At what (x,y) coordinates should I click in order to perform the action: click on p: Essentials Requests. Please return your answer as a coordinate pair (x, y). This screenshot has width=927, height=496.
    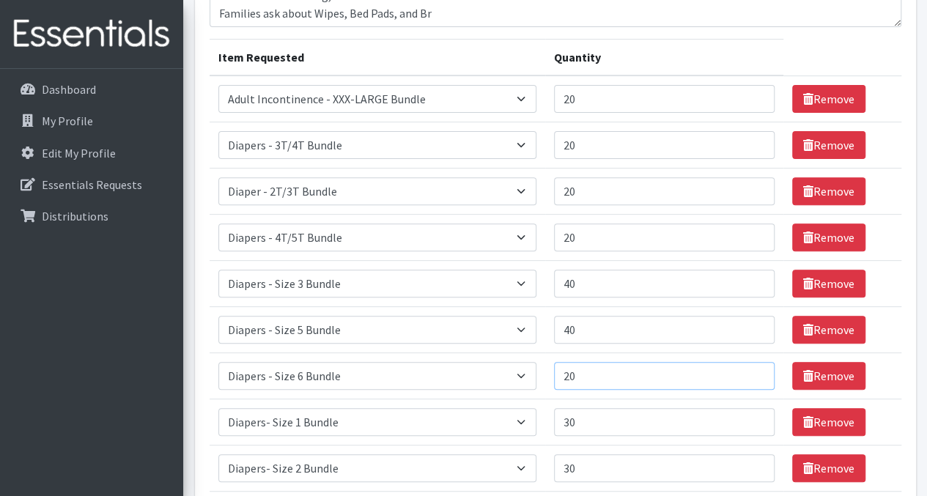
    Looking at the image, I should click on (92, 185).